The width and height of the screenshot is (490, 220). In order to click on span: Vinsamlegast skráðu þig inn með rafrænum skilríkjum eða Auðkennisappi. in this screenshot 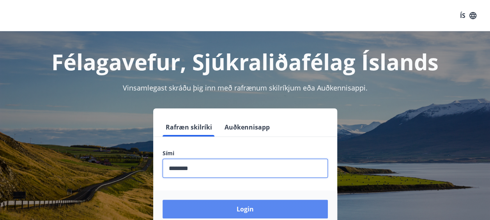, I will do `click(245, 88)`.